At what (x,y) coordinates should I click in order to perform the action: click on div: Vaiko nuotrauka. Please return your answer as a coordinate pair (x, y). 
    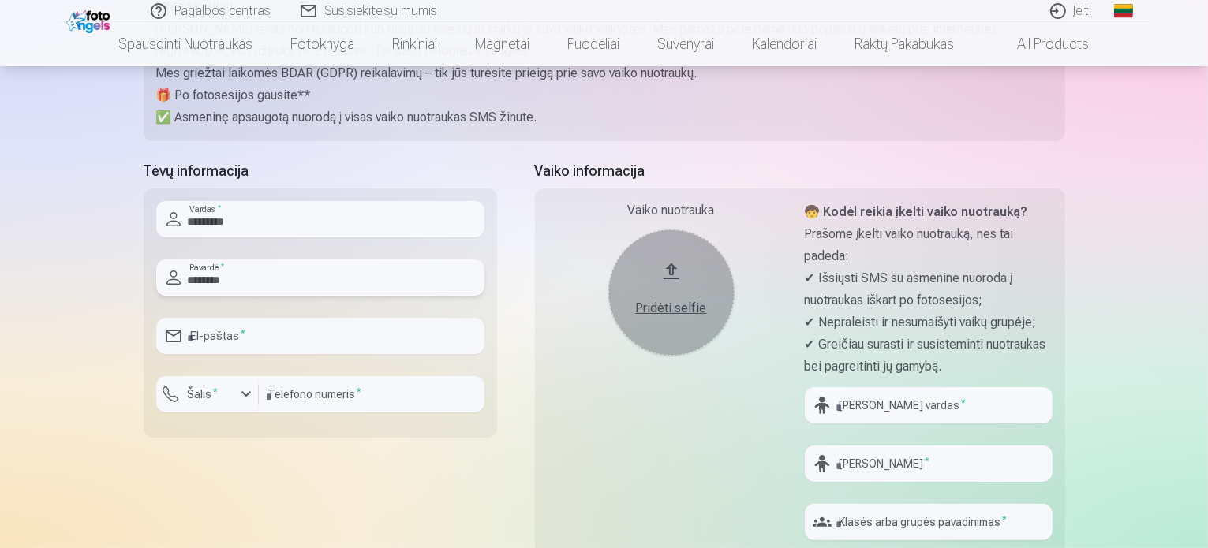
    Looking at the image, I should click on (671, 211).